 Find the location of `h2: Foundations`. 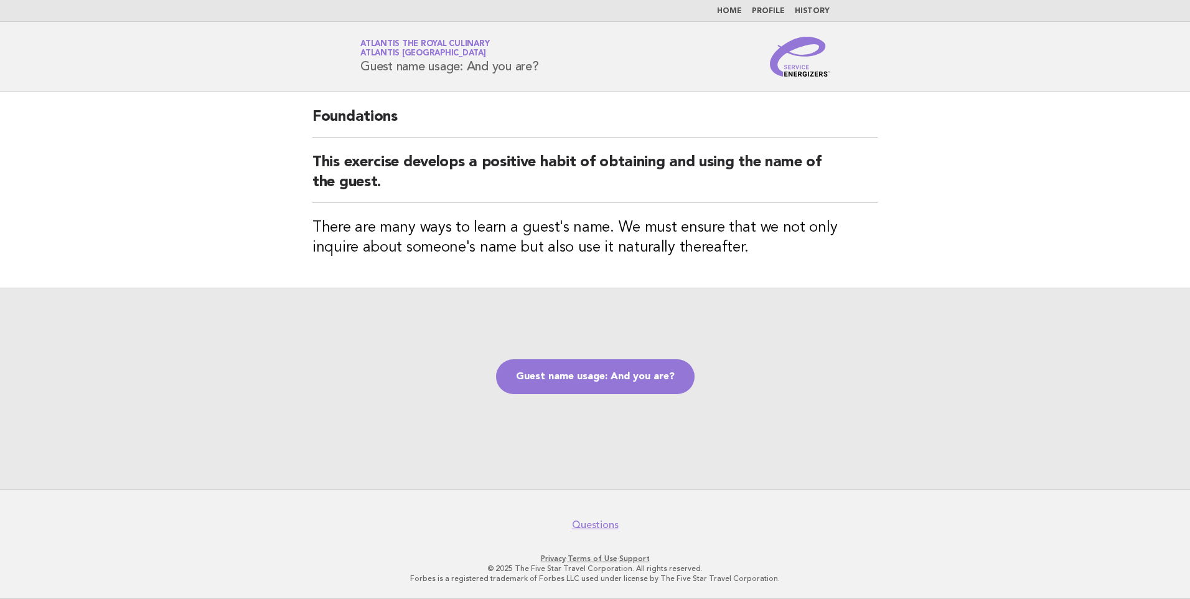

h2: Foundations is located at coordinates (595, 122).